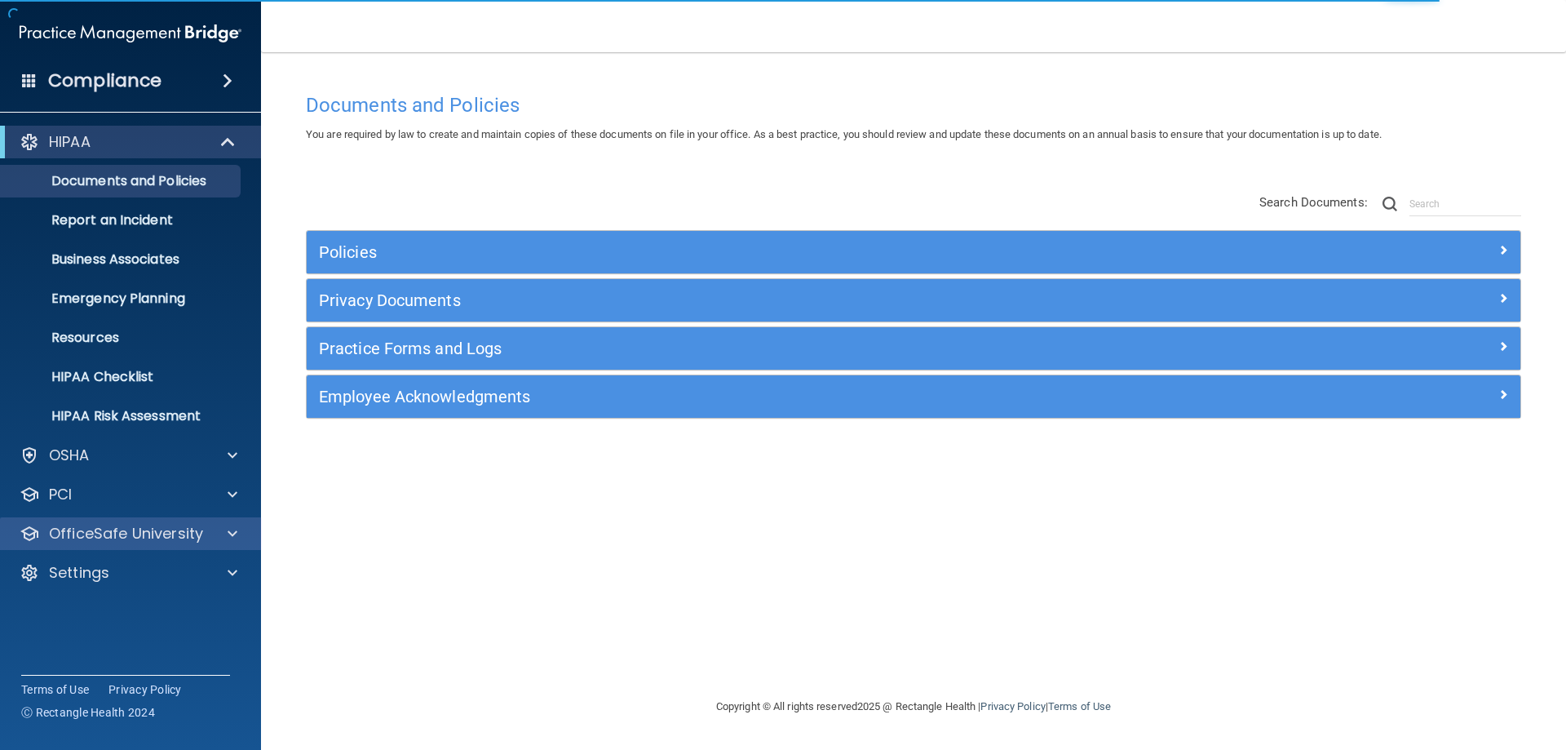 The image size is (1566, 750). Describe the element at coordinates (914, 300) in the screenshot. I see `a: Privacy Documents` at that location.